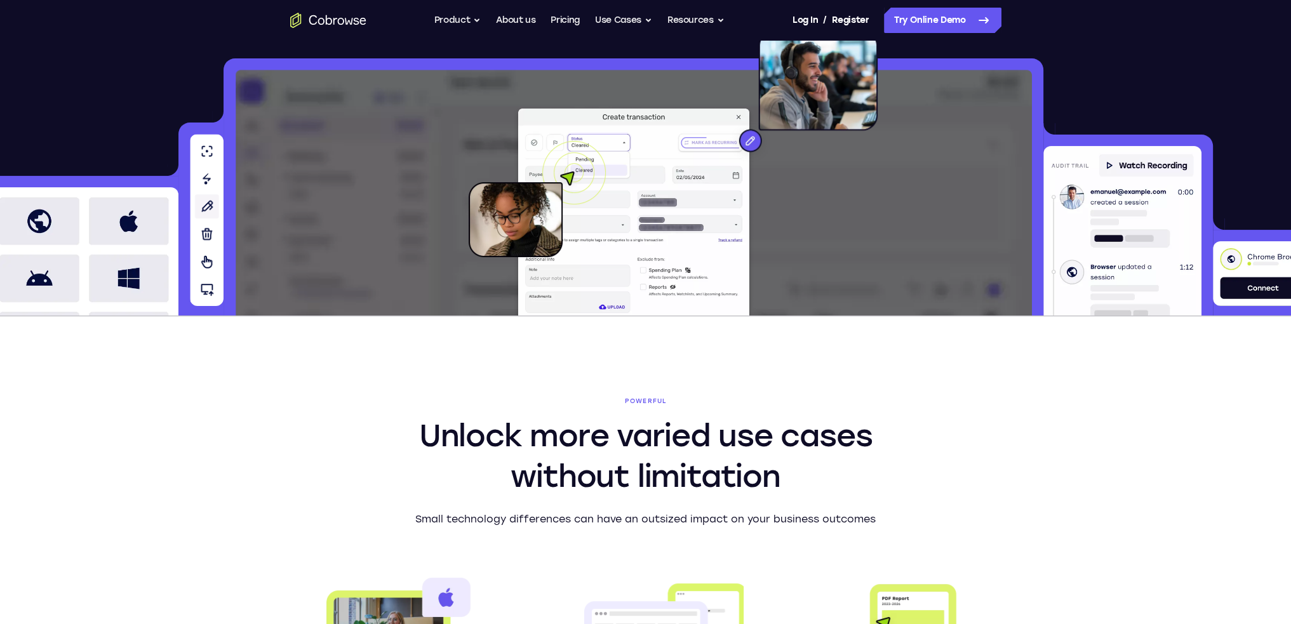  What do you see at coordinates (537, 199) in the screenshot?
I see `img: A customer holding their phone` at bounding box center [537, 199].